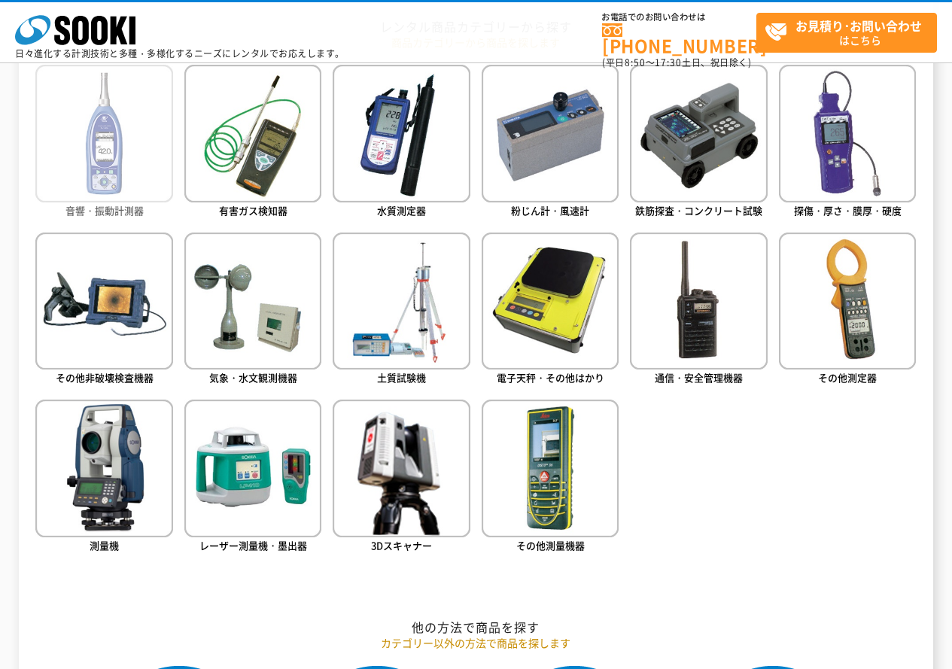 The image size is (952, 669). I want to click on p: カテゴリー以外の方法で商品を探します, so click(475, 643).